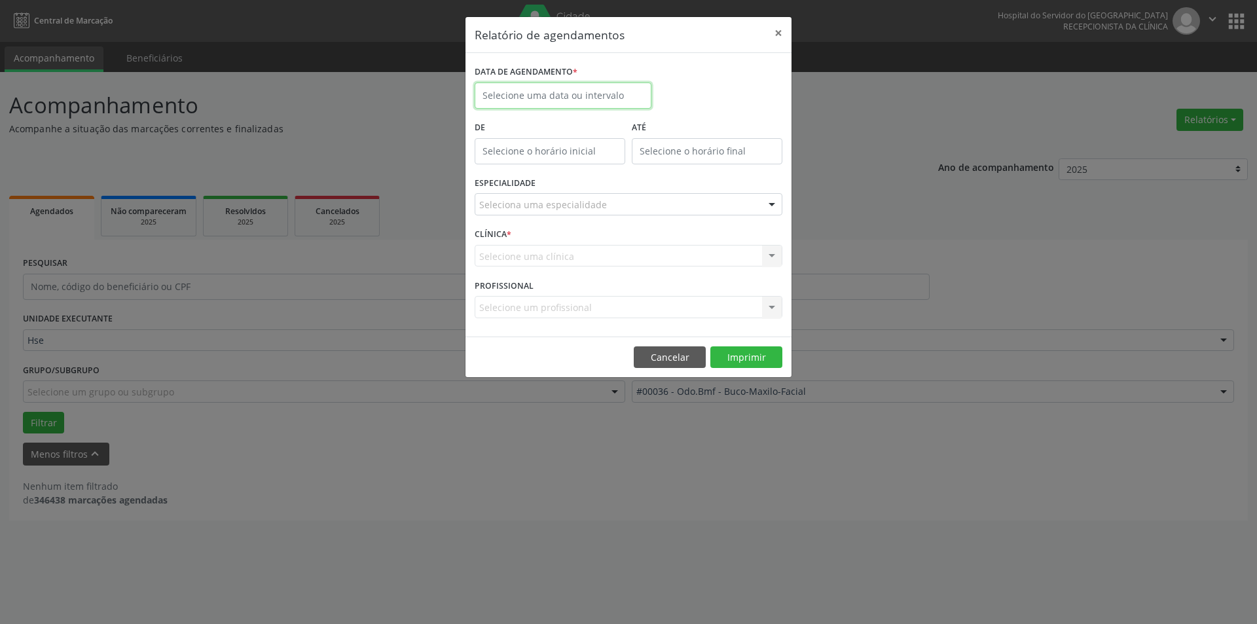 This screenshot has height=624, width=1257. Describe the element at coordinates (550, 151) in the screenshot. I see `input: Selecione o horário inicial` at that location.